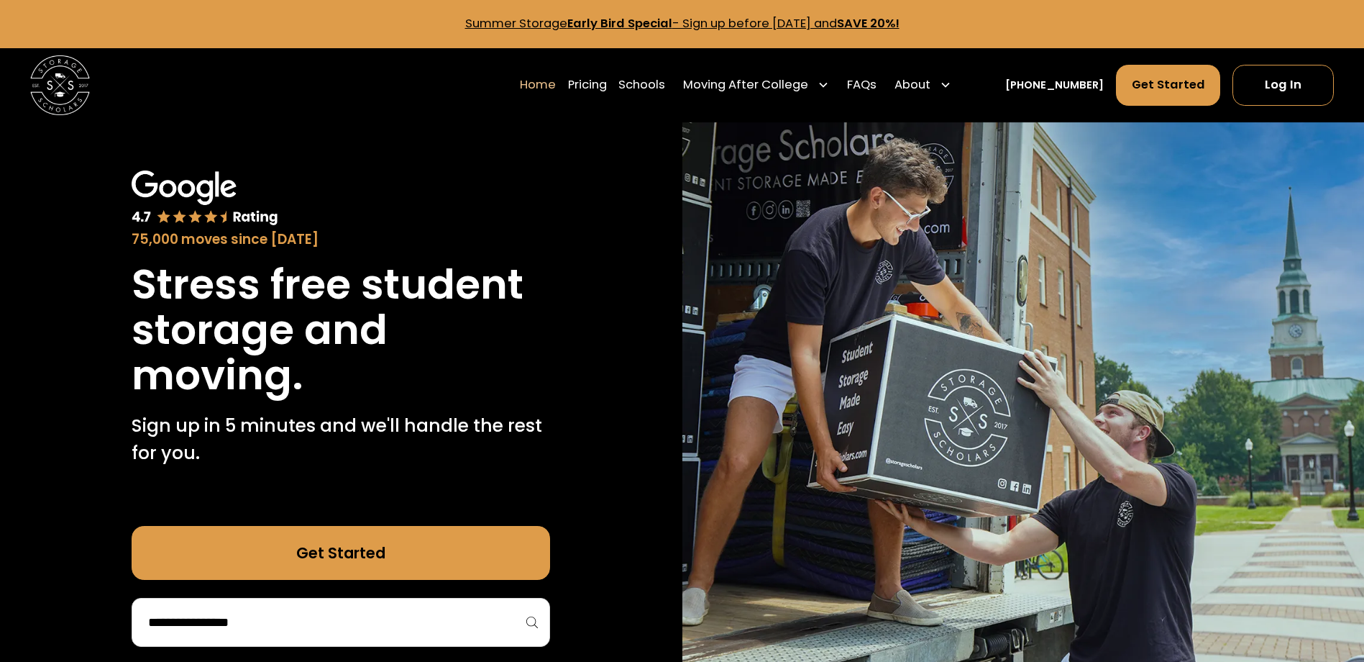 This screenshot has height=662, width=1364. Describe the element at coordinates (1283, 85) in the screenshot. I see `a: Log In` at that location.